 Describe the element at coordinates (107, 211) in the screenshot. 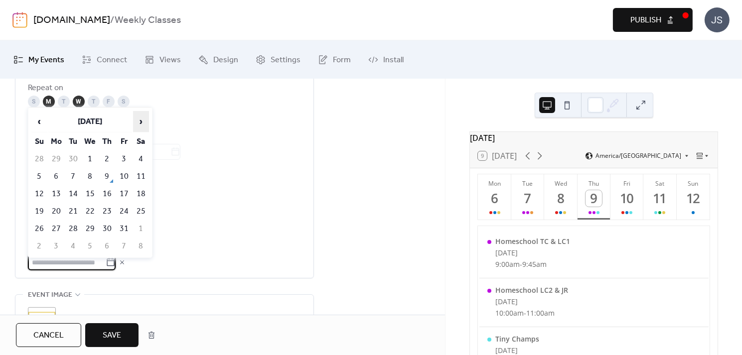

I see `td: 23` at that location.